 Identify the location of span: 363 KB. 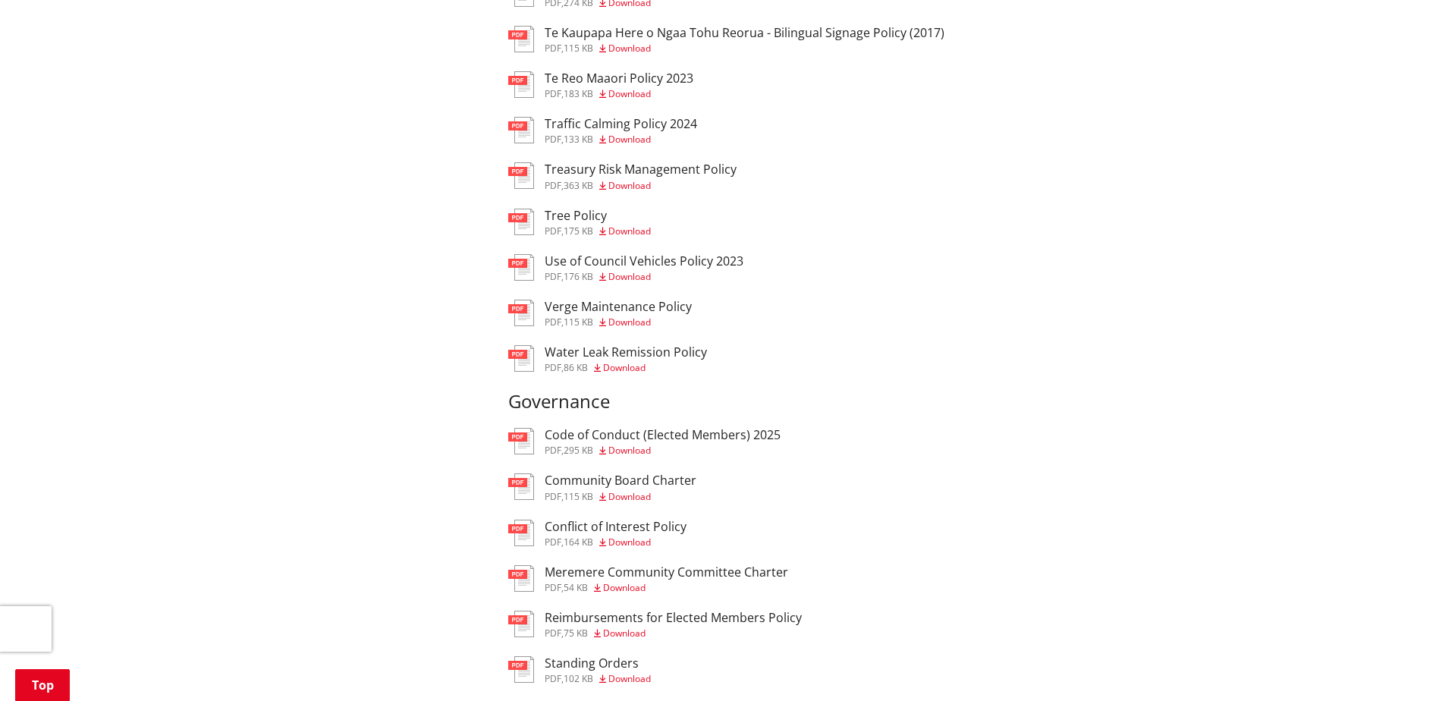
(578, 185).